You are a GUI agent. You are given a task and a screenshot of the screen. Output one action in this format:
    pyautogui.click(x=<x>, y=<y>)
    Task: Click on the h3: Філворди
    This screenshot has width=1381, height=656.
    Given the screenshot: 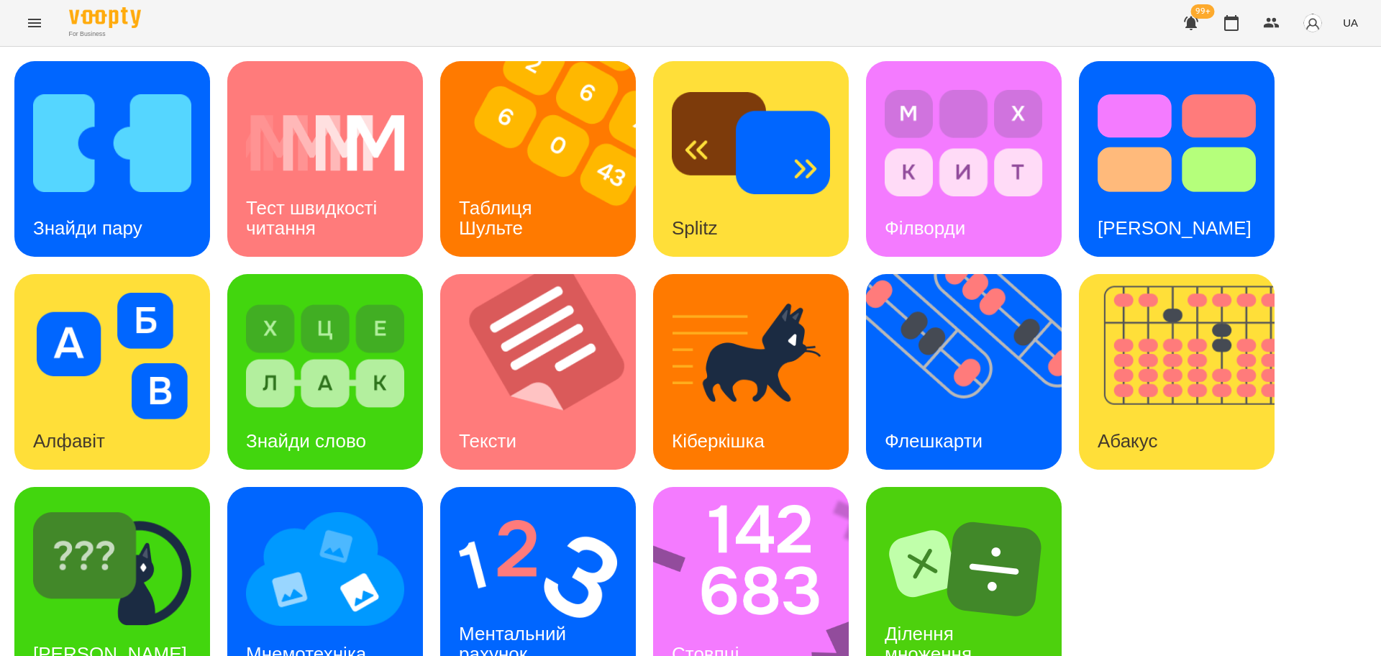 What is the action you would take?
    pyautogui.click(x=925, y=228)
    